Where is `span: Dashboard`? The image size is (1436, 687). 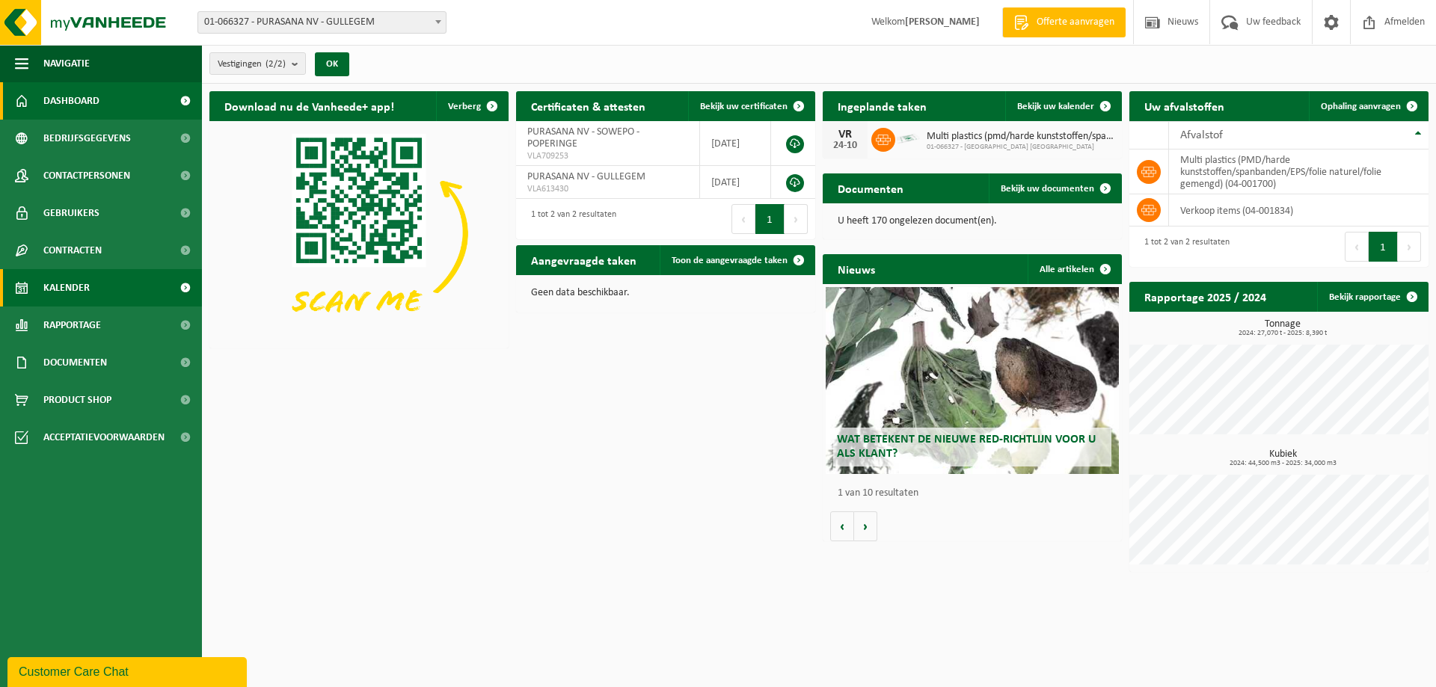
span: Dashboard is located at coordinates (71, 101).